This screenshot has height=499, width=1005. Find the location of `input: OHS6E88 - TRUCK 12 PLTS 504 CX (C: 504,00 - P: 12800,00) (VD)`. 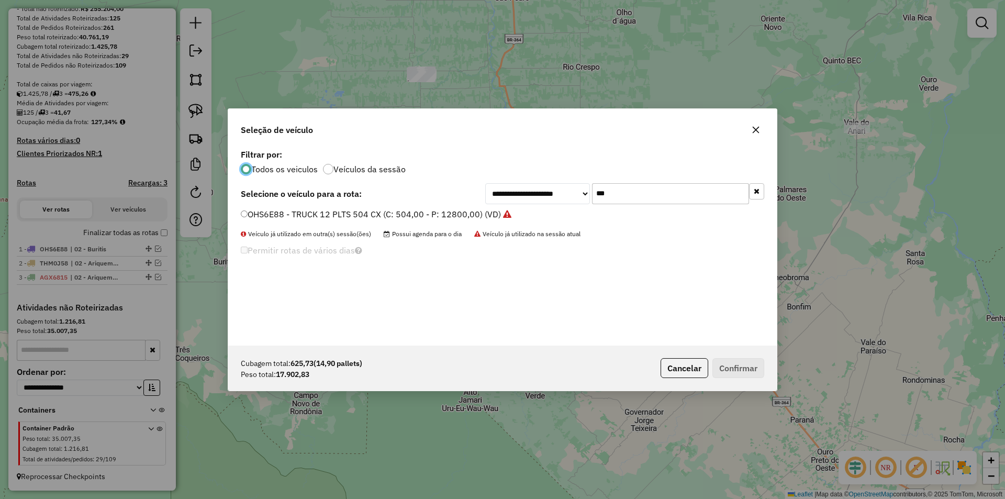

input: OHS6E88 - TRUCK 12 PLTS 504 CX (C: 504,00 - P: 12800,00) (VD) is located at coordinates (244, 214).